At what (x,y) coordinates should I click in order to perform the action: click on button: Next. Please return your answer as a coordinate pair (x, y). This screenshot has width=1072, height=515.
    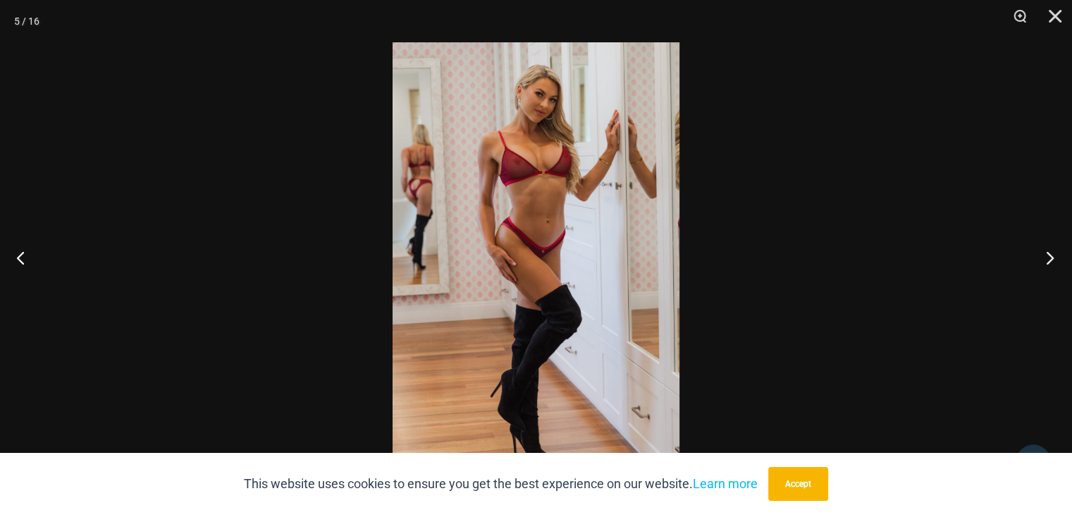
    Looking at the image, I should click on (1045, 257).